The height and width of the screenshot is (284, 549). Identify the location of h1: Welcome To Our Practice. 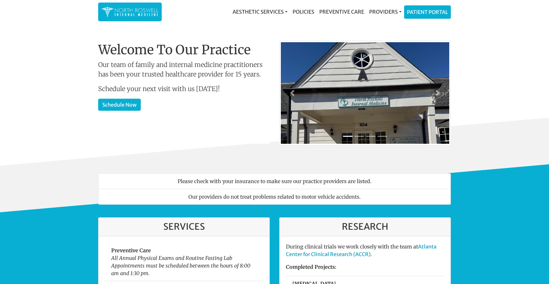
(184, 50).